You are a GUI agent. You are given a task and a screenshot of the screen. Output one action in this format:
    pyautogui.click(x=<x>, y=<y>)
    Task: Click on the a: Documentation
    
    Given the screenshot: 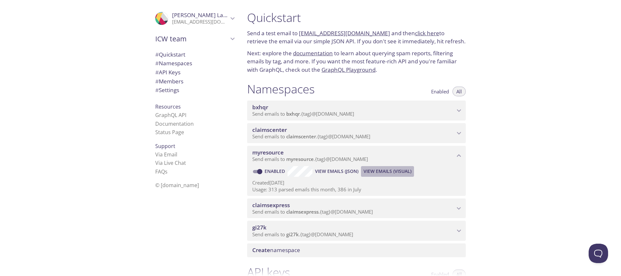 What is the action you would take?
    pyautogui.click(x=174, y=124)
    